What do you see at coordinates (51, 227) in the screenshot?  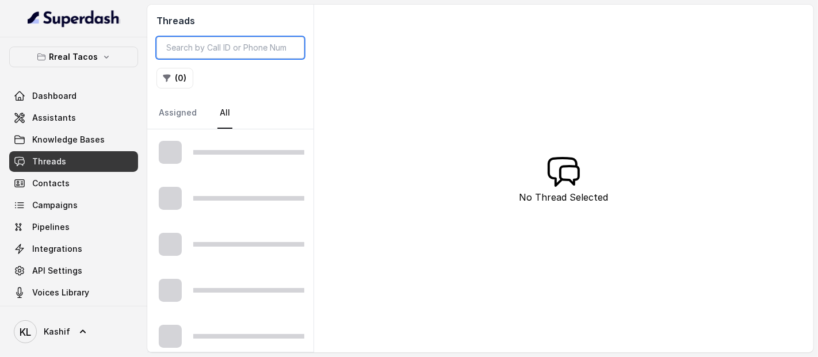 I see `span: Pipelines` at bounding box center [51, 227].